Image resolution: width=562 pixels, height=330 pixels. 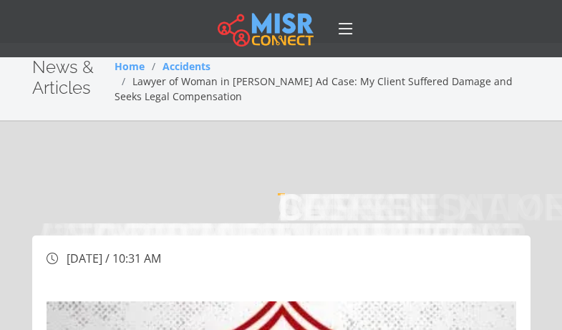 I want to click on span: Accidents, so click(x=186, y=66).